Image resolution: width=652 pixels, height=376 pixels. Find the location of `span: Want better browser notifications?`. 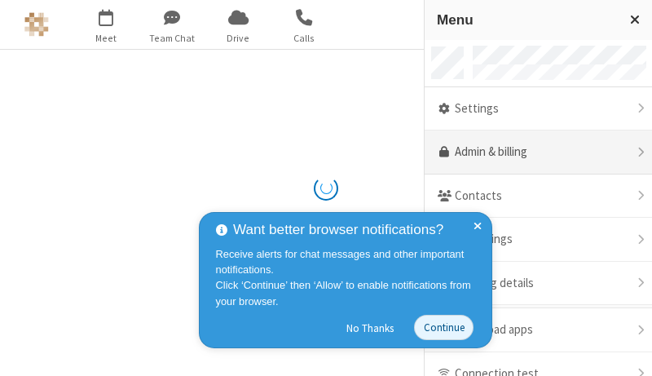

span: Want better browser notifications? is located at coordinates (338, 230).